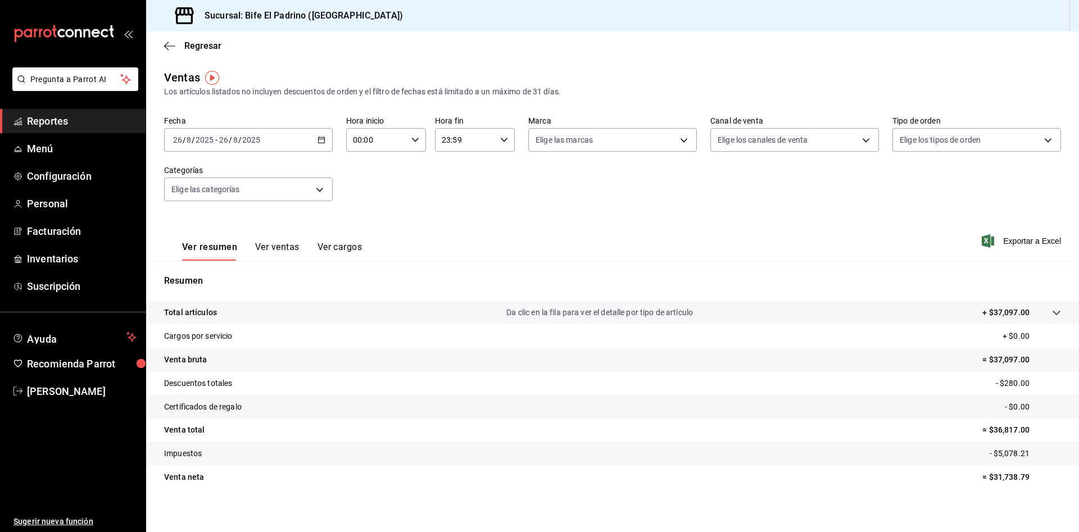 The height and width of the screenshot is (532, 1079). I want to click on p: Cargos por servicio, so click(198, 336).